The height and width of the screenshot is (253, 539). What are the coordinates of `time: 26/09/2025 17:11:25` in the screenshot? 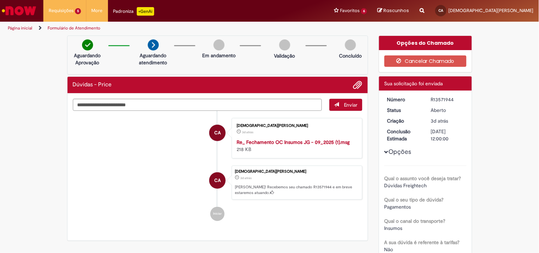 It's located at (248, 132).